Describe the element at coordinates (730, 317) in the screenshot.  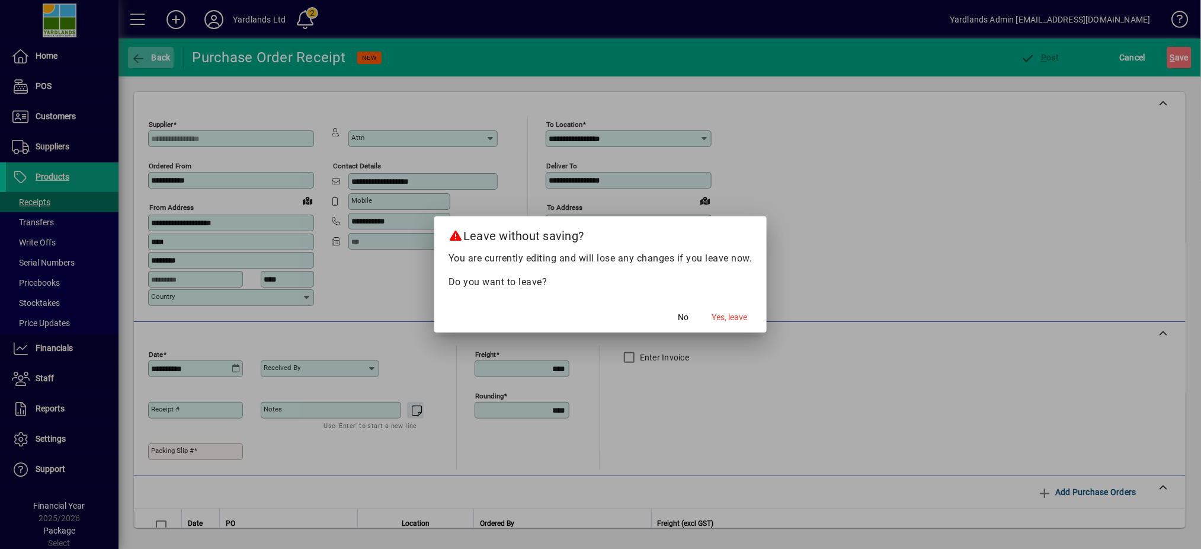
I see `span: Yes, leave` at that location.